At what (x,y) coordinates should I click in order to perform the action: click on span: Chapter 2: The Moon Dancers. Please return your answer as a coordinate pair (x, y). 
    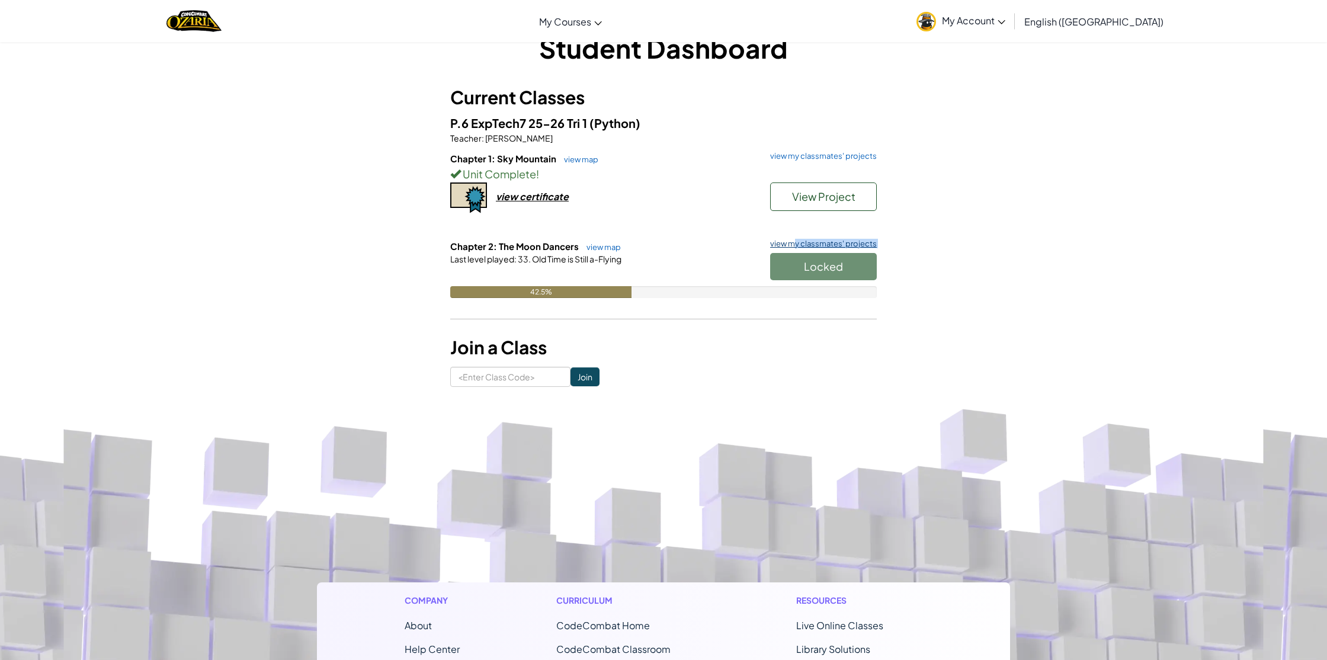
    Looking at the image, I should click on (515, 246).